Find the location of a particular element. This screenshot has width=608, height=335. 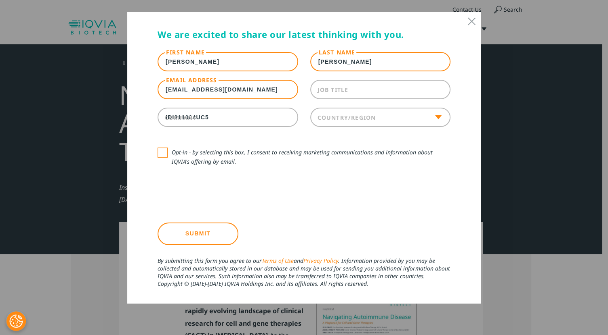

a: Terms of Use is located at coordinates (277, 261).